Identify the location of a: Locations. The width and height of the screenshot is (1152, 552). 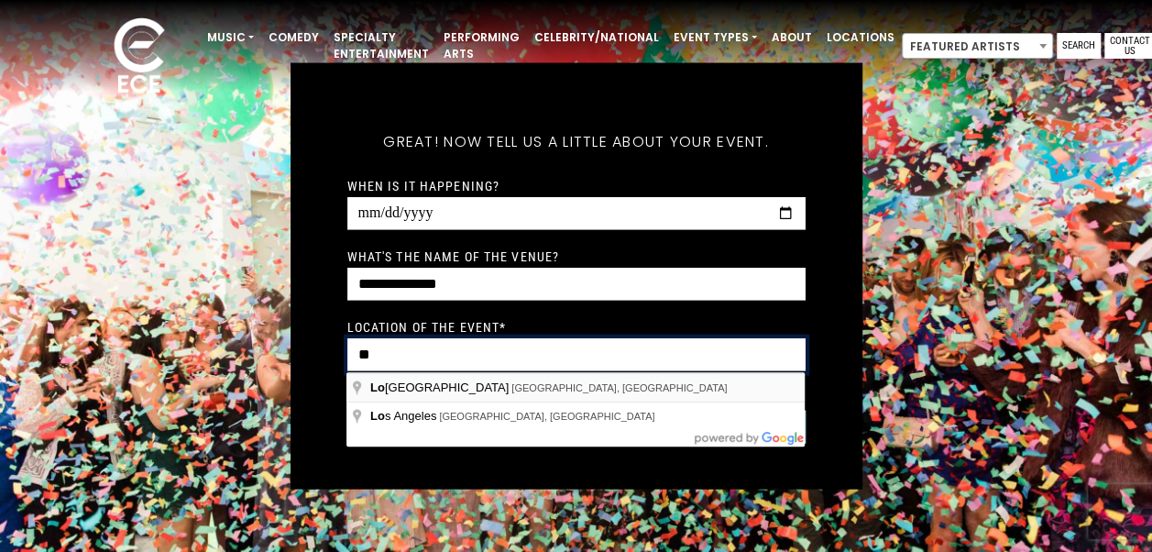
(861, 38).